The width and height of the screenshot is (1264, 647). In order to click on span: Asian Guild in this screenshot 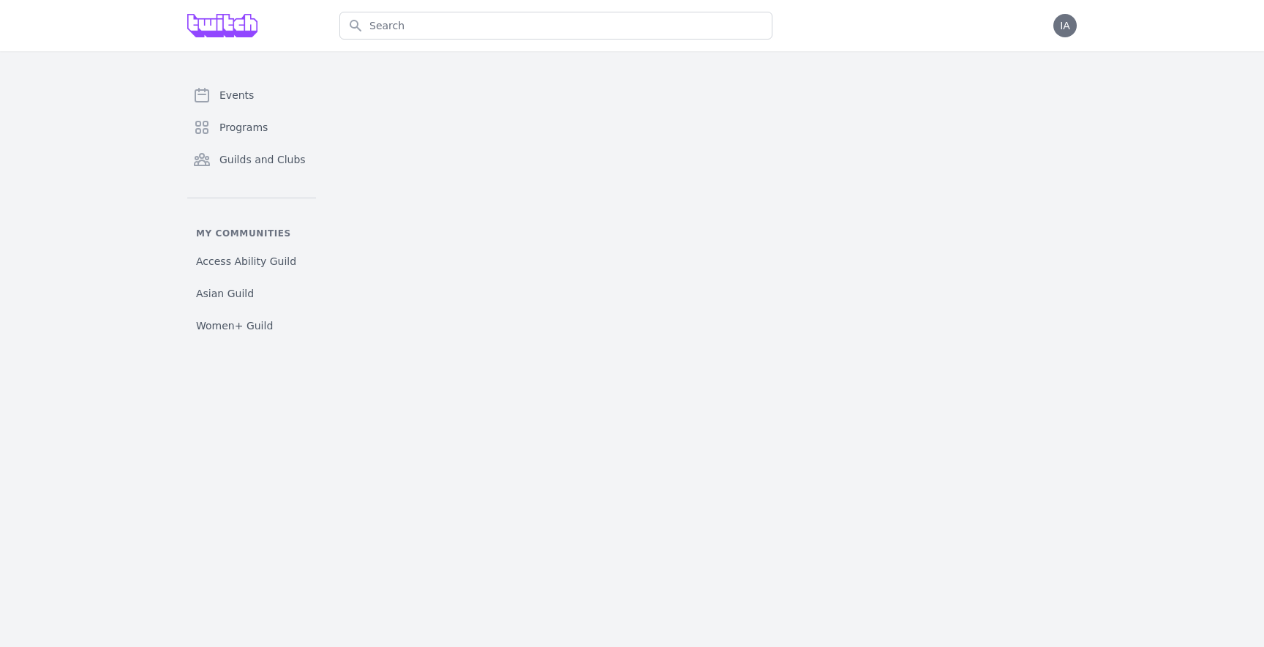, I will do `click(225, 293)`.